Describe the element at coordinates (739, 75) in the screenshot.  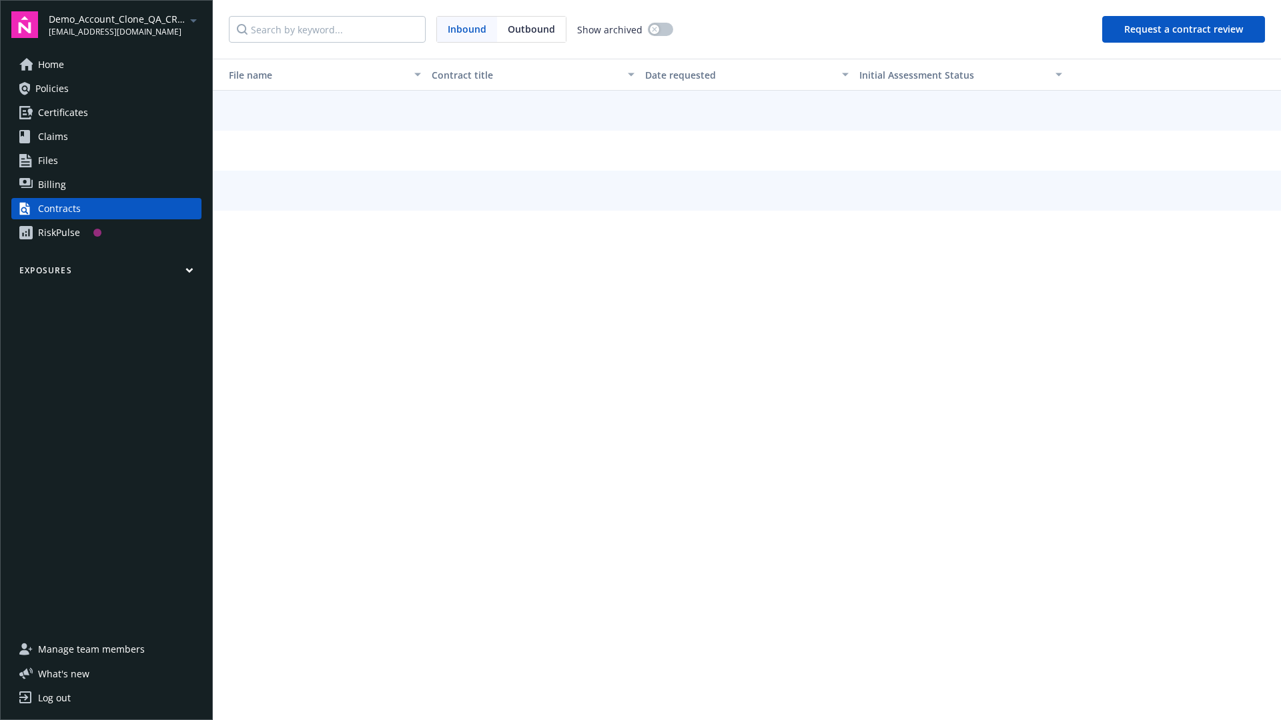
I see `div: Date requested` at that location.